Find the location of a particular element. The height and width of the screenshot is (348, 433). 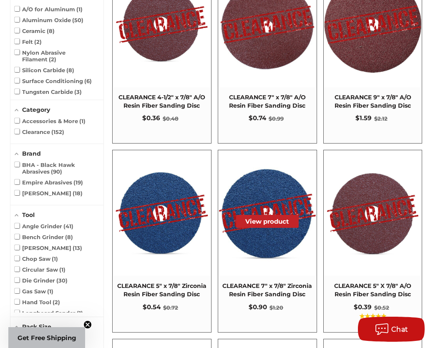

a: CLEARANCE 7" x 7/8" Zirconia Resin Fiber Sanding Disc is located at coordinates (268, 241).